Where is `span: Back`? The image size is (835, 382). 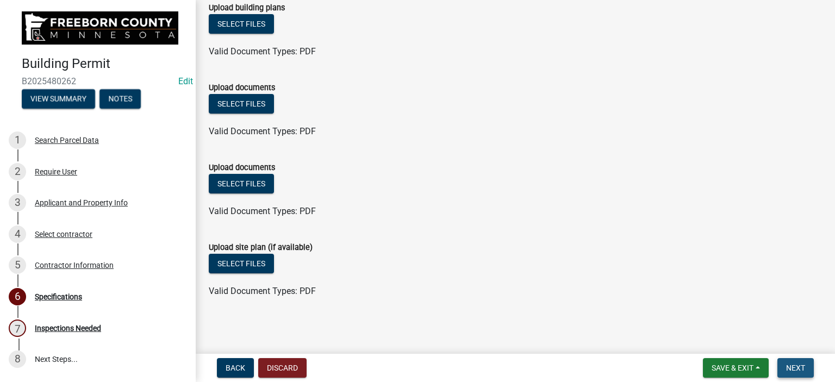 span: Back is located at coordinates (235, 368).